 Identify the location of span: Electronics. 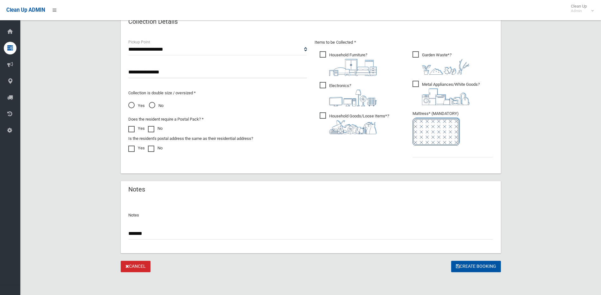
(348, 94).